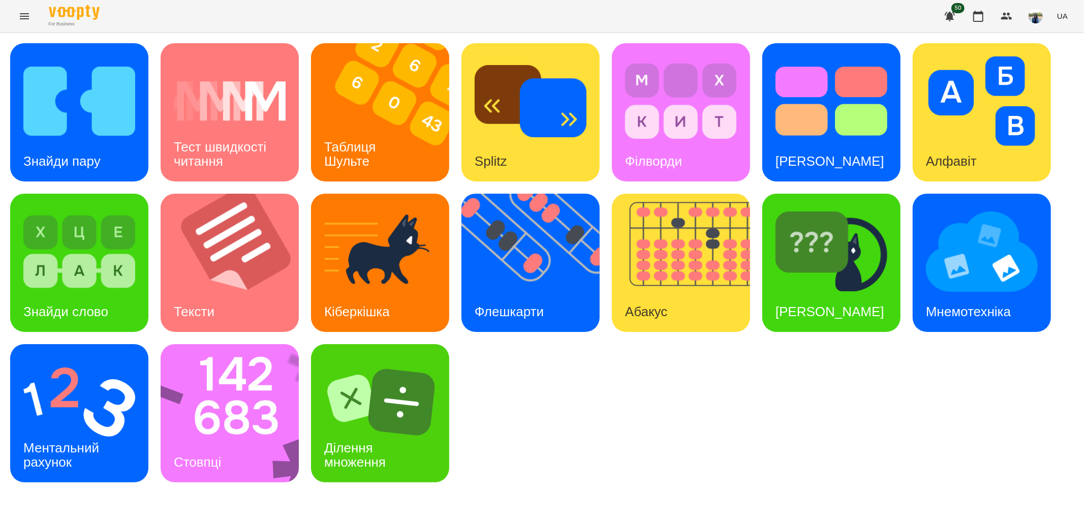  What do you see at coordinates (831, 251) in the screenshot?
I see `img: Знайди Кіберкішку` at bounding box center [831, 251].